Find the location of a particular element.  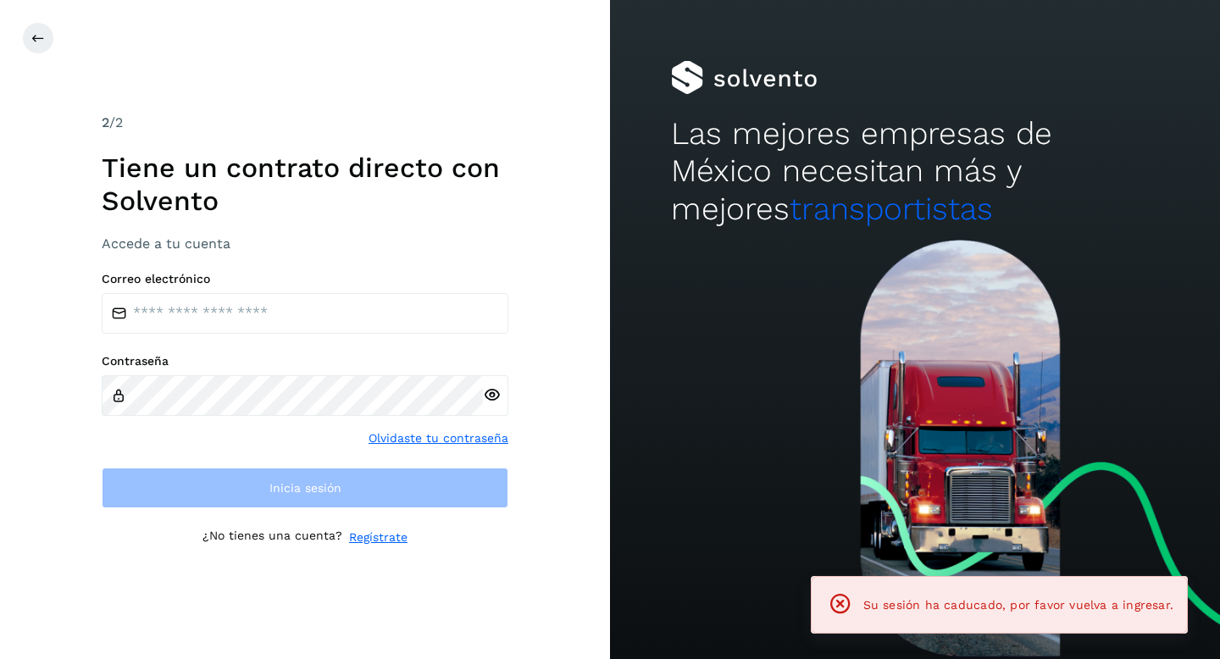

h2: Las mejores empresas de México necesitan más y mejores is located at coordinates (915, 171).